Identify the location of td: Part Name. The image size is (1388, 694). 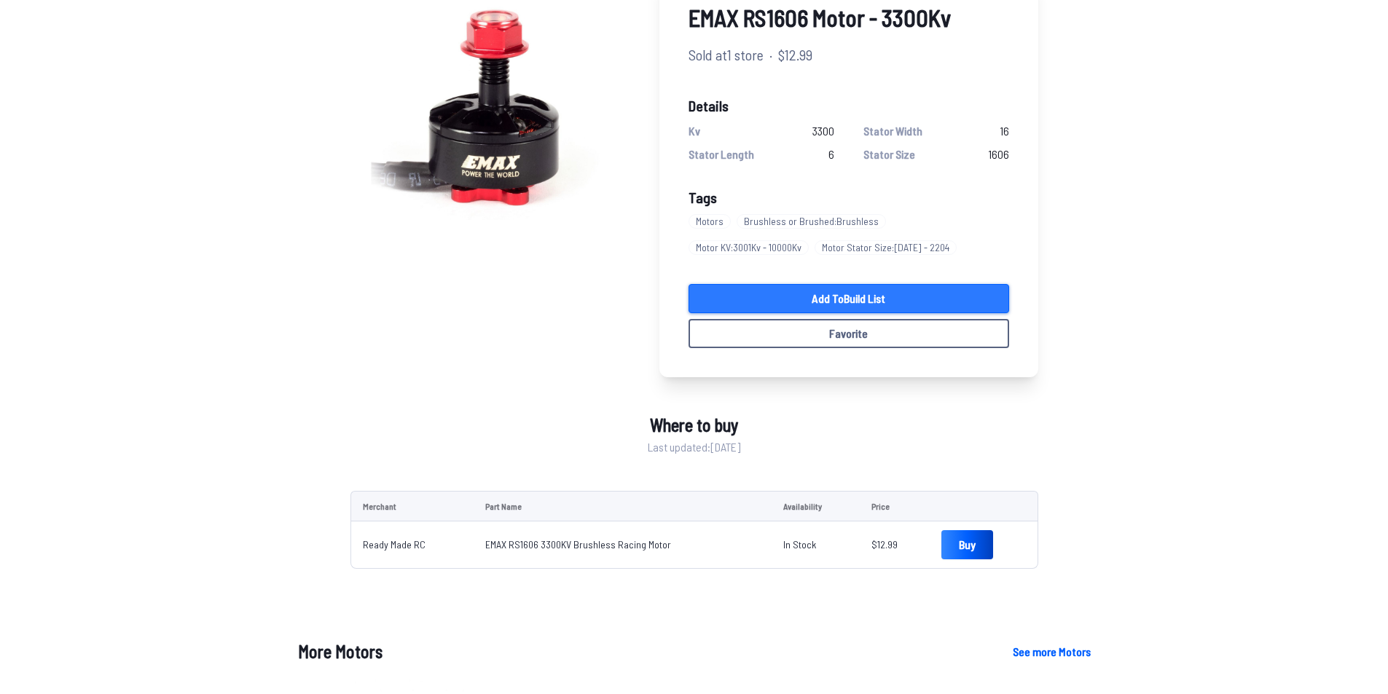
(622, 506).